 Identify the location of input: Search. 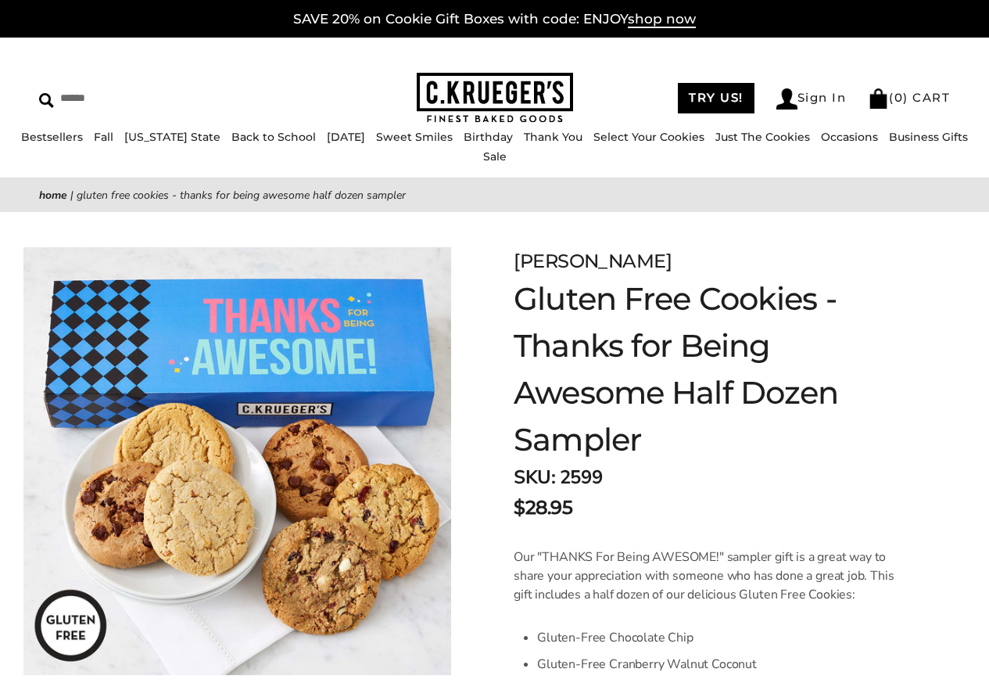
(143, 98).